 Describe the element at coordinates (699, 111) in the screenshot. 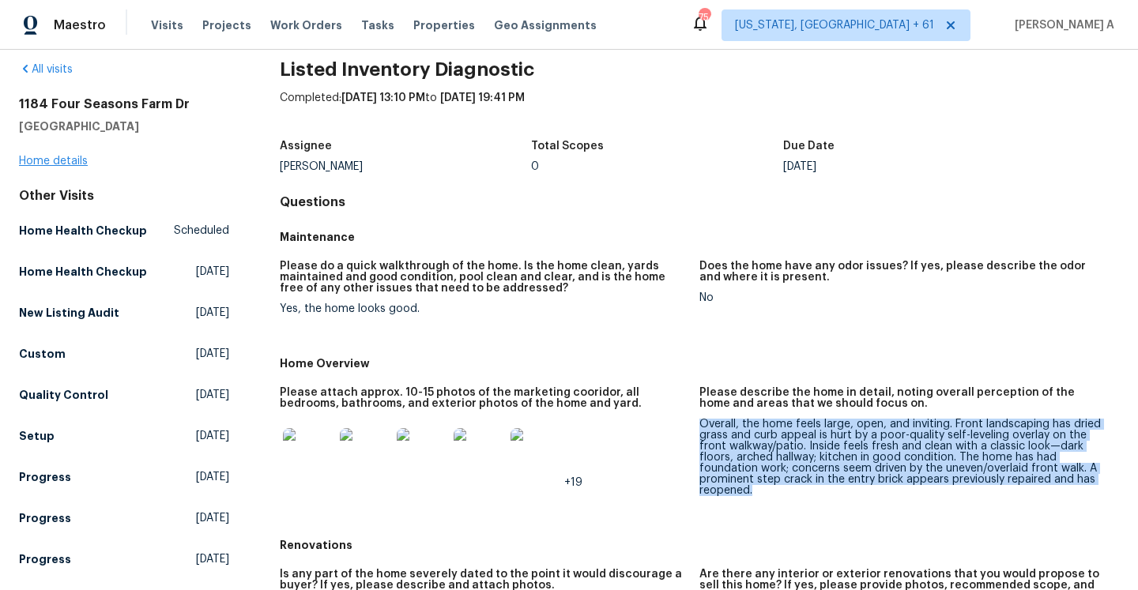

I see `div: Completed: to` at that location.